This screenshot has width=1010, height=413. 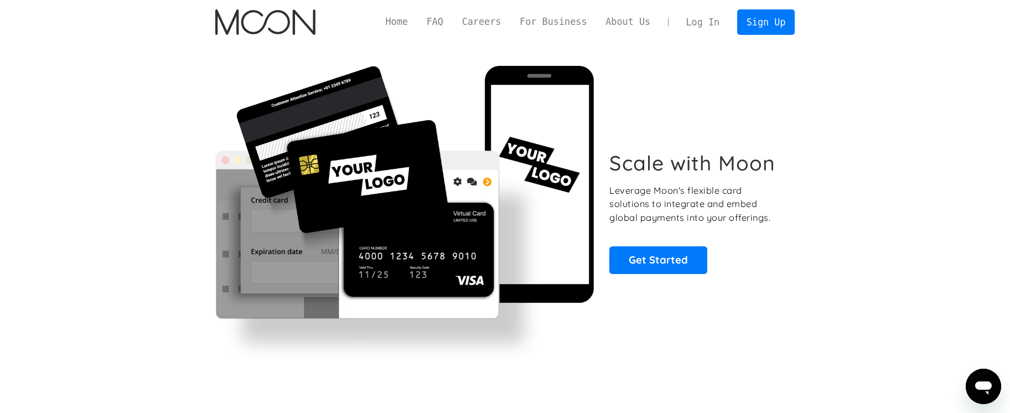 What do you see at coordinates (692, 163) in the screenshot?
I see `h1: Scale with Moon` at bounding box center [692, 163].